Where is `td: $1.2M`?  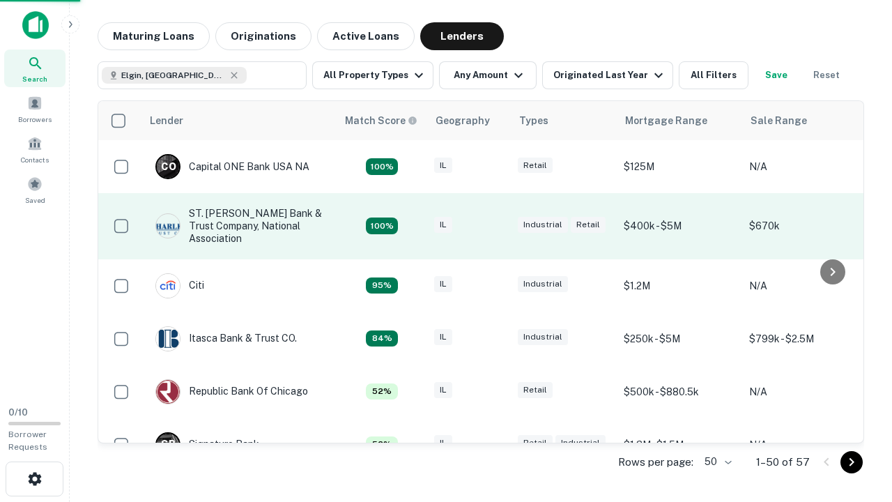 td: $1.2M is located at coordinates (680, 286).